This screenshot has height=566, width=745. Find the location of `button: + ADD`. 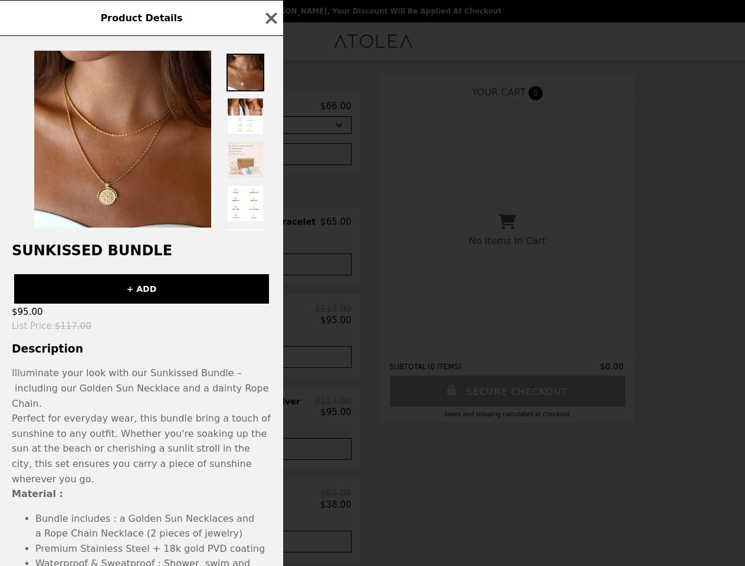

button: + ADD is located at coordinates (142, 289).